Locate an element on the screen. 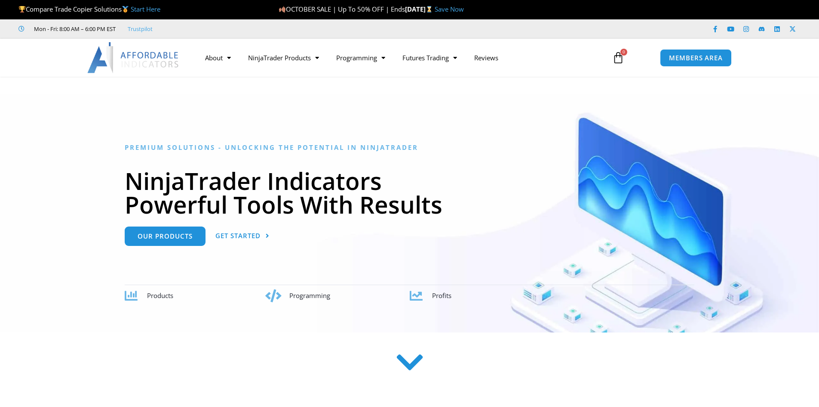  a: 0 is located at coordinates (619, 58).